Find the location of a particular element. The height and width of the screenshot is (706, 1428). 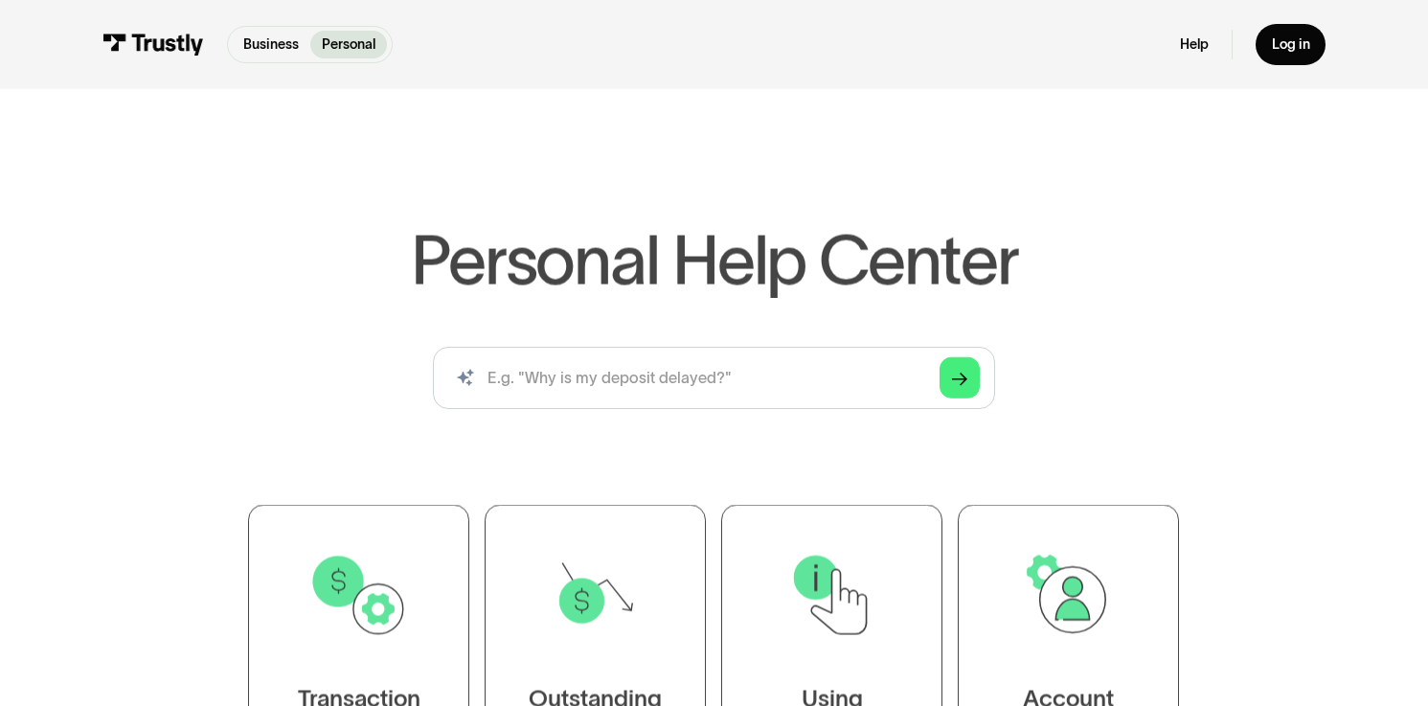

a: Personal is located at coordinates (349, 44).